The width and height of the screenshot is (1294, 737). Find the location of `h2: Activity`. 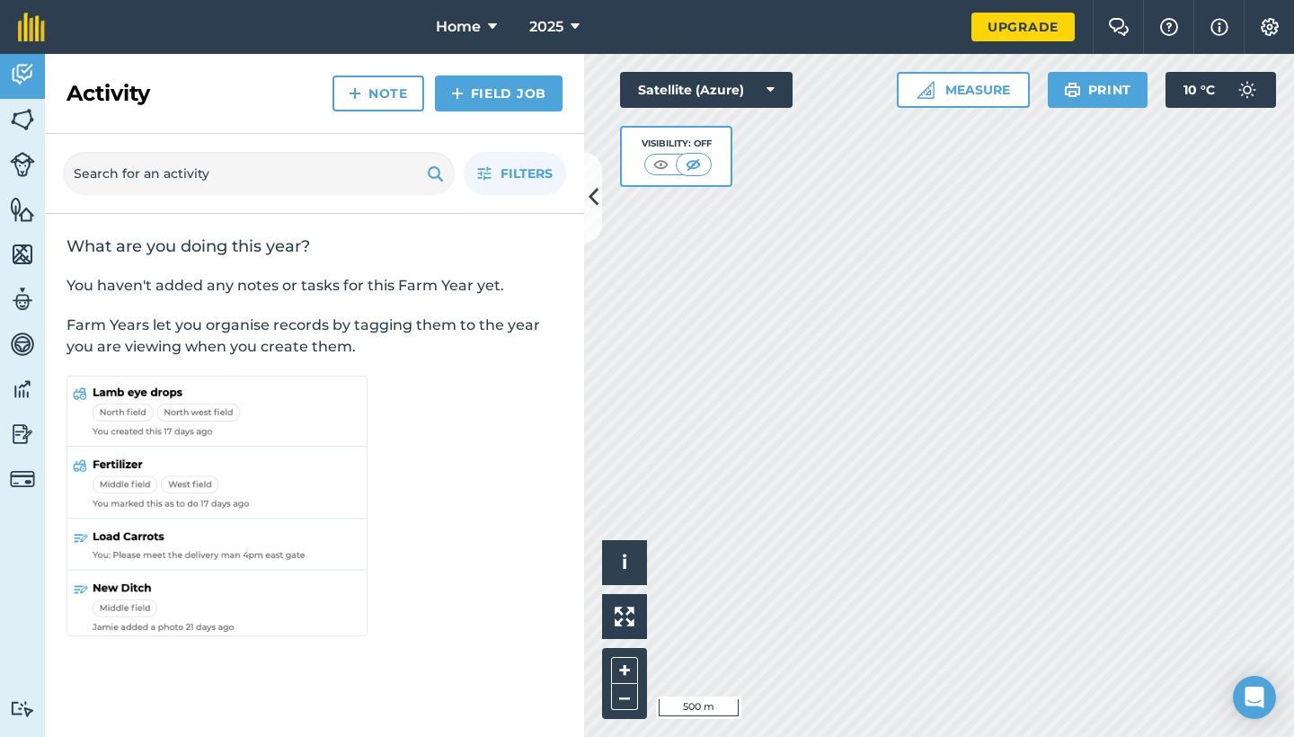

h2: Activity is located at coordinates (108, 93).